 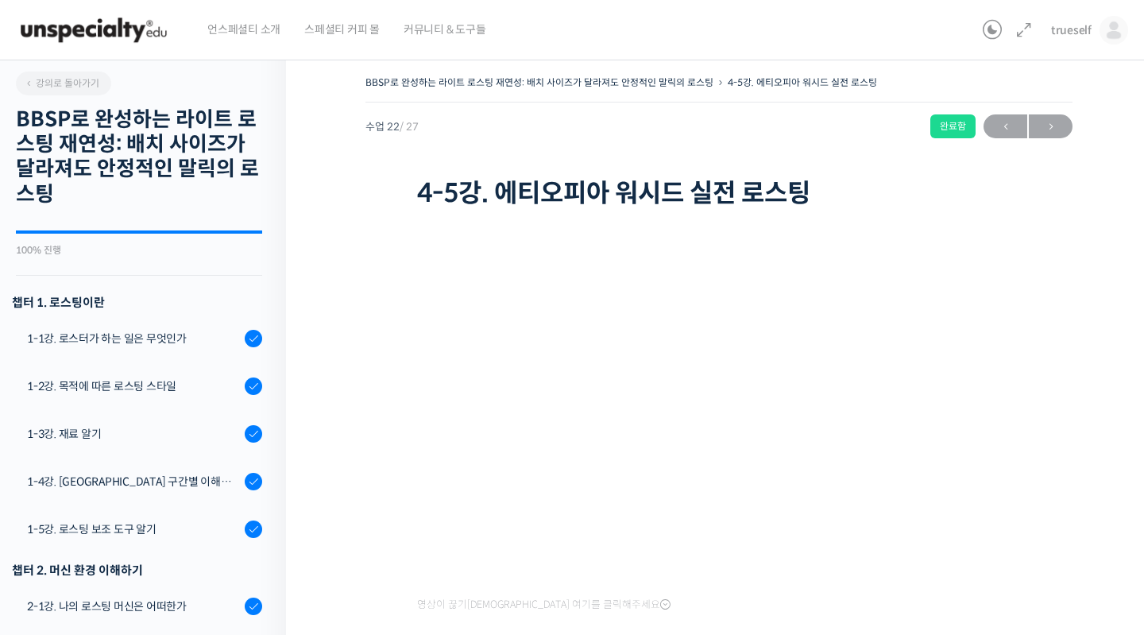 I want to click on a: 강의로 돌아가기, so click(x=64, y=83).